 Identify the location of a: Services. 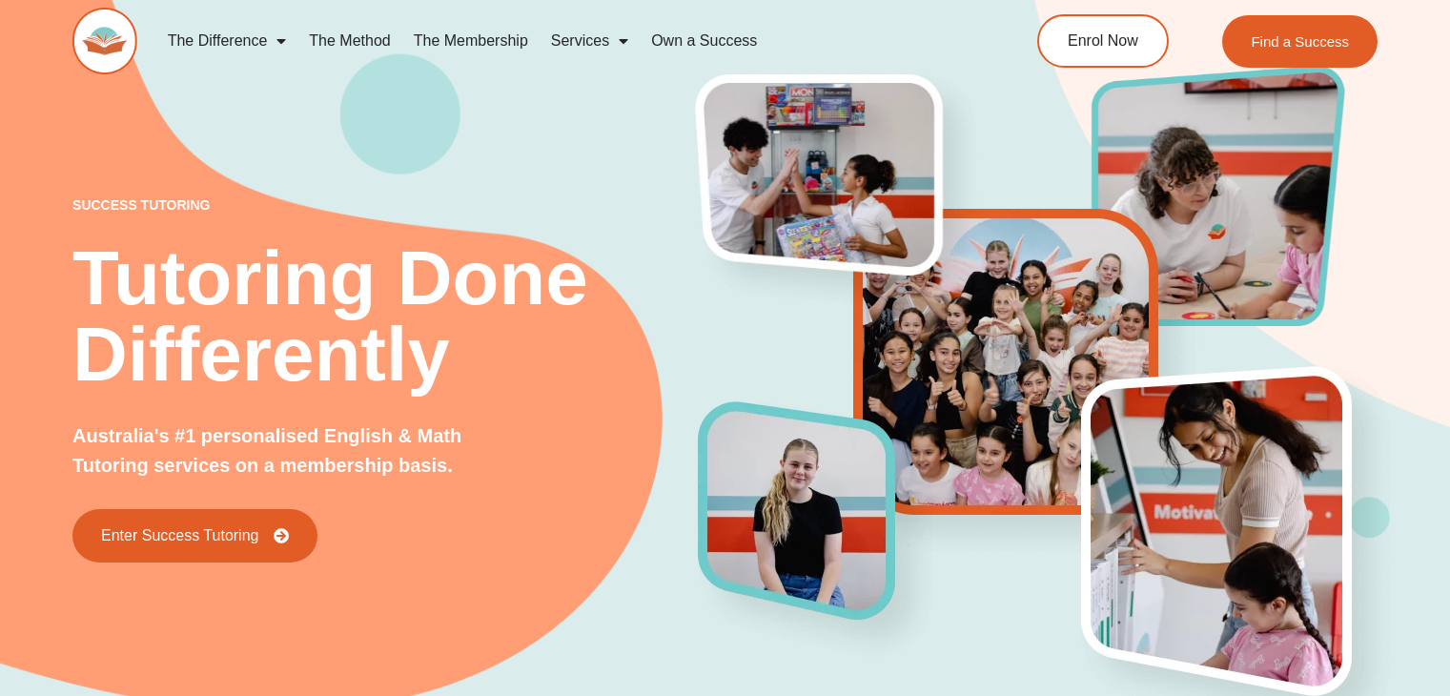
(589, 41).